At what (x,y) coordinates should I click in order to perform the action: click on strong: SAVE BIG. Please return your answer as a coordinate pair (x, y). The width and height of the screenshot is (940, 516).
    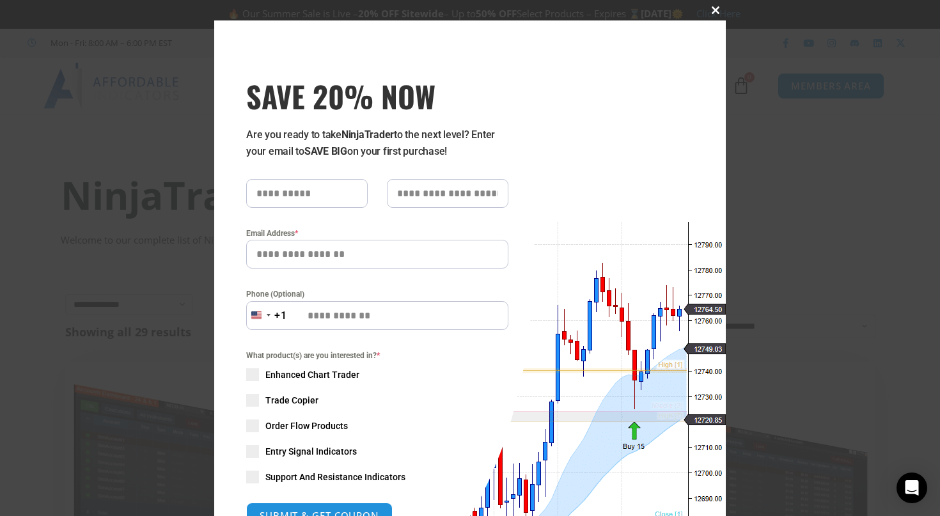
    Looking at the image, I should click on (325, 151).